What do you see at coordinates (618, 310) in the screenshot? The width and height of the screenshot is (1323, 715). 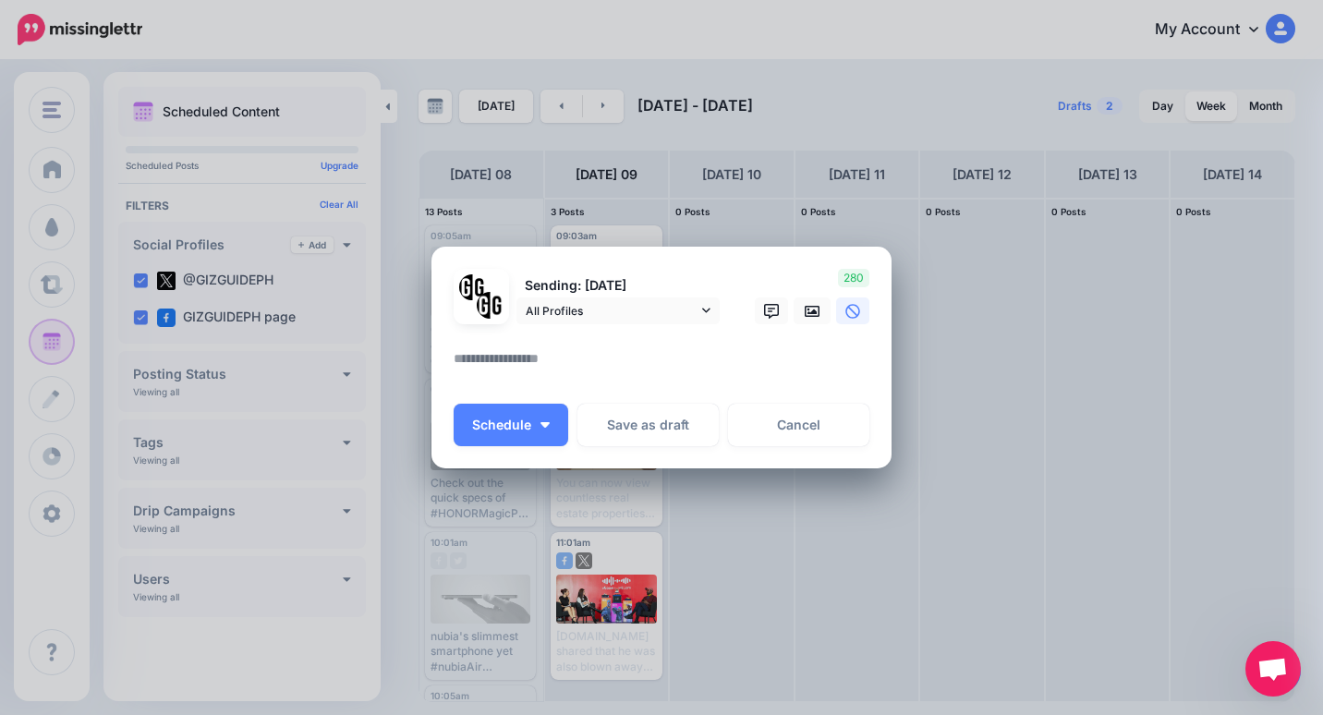 I see `a: All Profiles` at bounding box center [618, 310].